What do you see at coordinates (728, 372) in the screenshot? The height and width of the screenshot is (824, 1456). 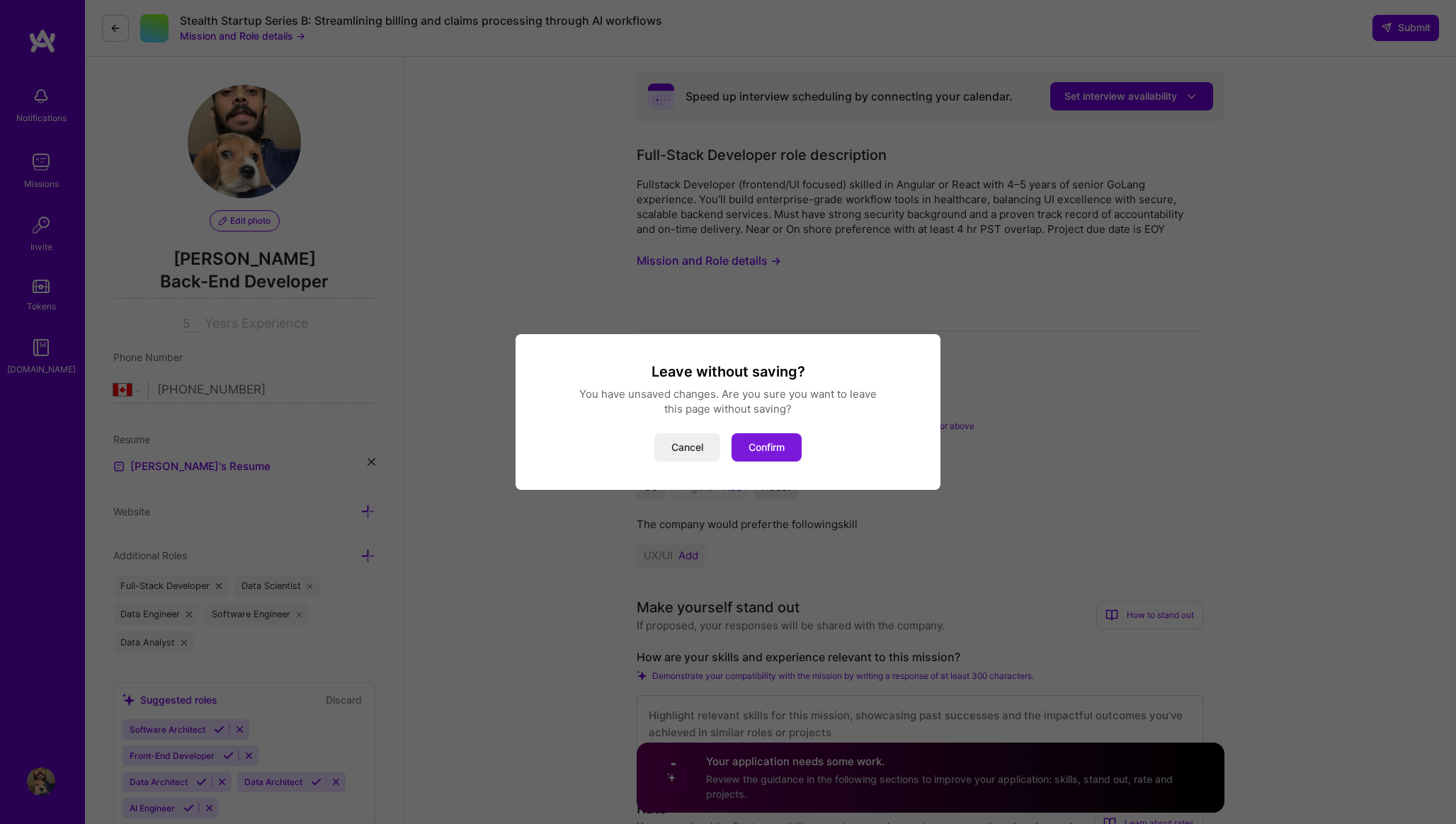 I see `h3: Leave without saving?` at bounding box center [728, 372].